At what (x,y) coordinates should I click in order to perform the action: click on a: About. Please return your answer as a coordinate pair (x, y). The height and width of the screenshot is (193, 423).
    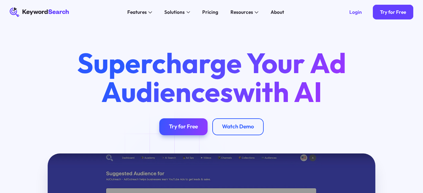
    Looking at the image, I should click on (277, 12).